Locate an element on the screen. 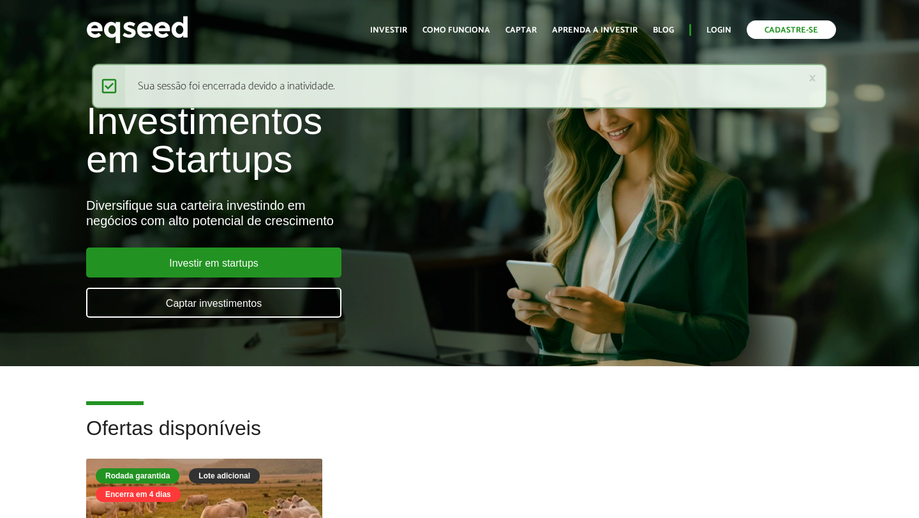 This screenshot has width=919, height=518. div: Sua sessão foi encerrada devido a inatividade. is located at coordinates (459, 86).